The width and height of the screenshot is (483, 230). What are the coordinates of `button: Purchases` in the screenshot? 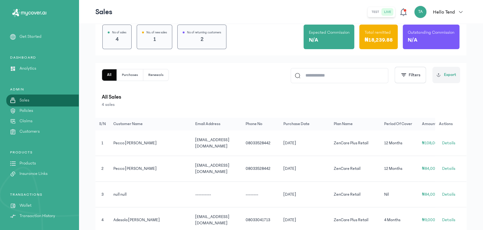 It's located at (130, 75).